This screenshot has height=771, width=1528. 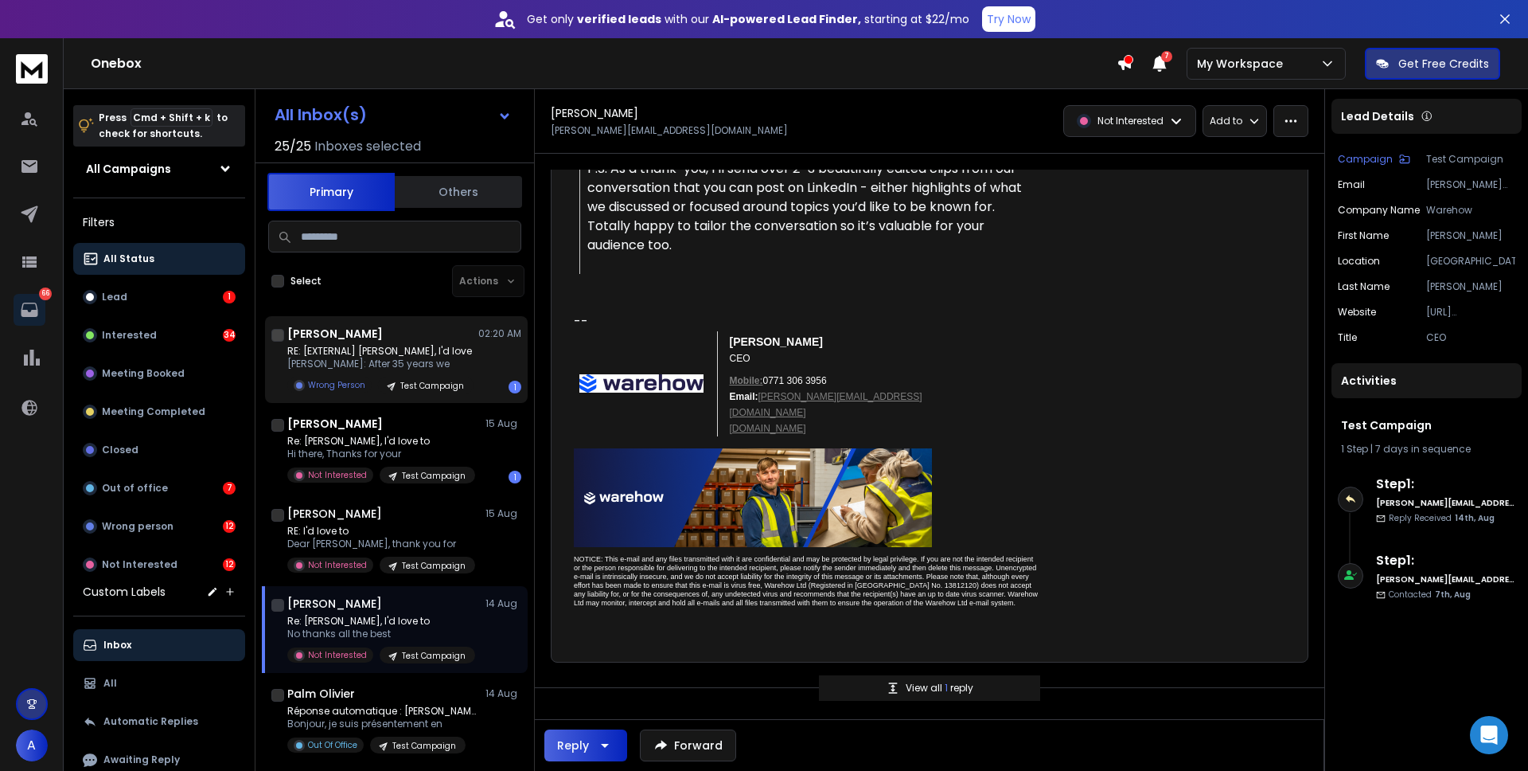 I want to click on strong: AI-powered Lead Finder,, so click(x=786, y=19).